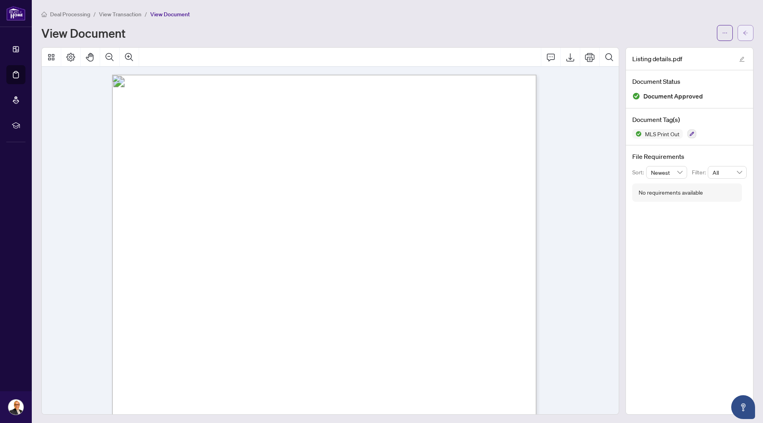 This screenshot has height=423, width=763. What do you see at coordinates (671, 193) in the screenshot?
I see `div: No requirements available` at bounding box center [671, 193].